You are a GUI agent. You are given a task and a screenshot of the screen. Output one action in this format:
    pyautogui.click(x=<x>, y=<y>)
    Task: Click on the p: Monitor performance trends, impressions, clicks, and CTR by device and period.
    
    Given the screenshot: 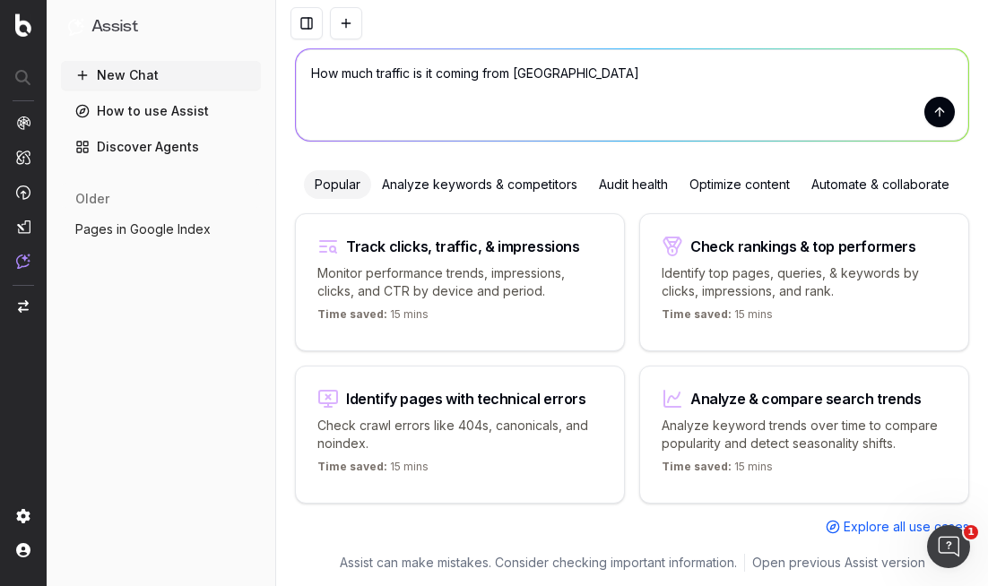 What is the action you would take?
    pyautogui.click(x=460, y=282)
    